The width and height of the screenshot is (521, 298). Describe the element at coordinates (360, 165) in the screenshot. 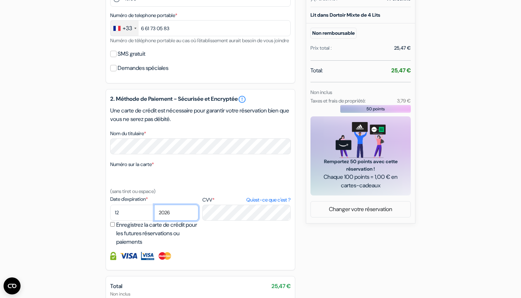

I see `span: Remportez 50 points avec cette réservation !` at that location.